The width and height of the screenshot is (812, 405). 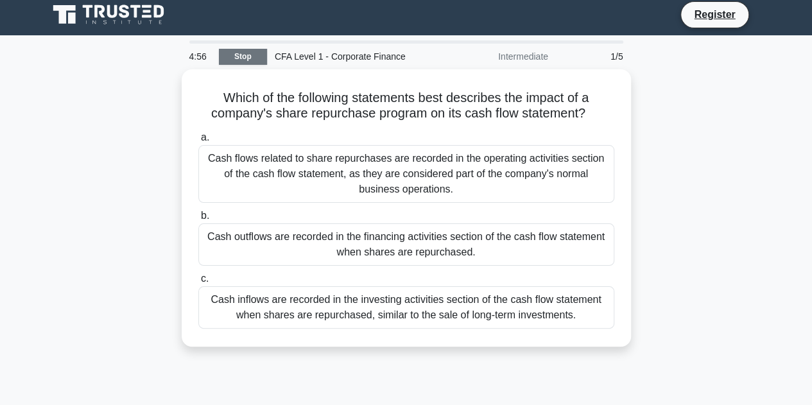 I want to click on div: 1/5, so click(x=593, y=57).